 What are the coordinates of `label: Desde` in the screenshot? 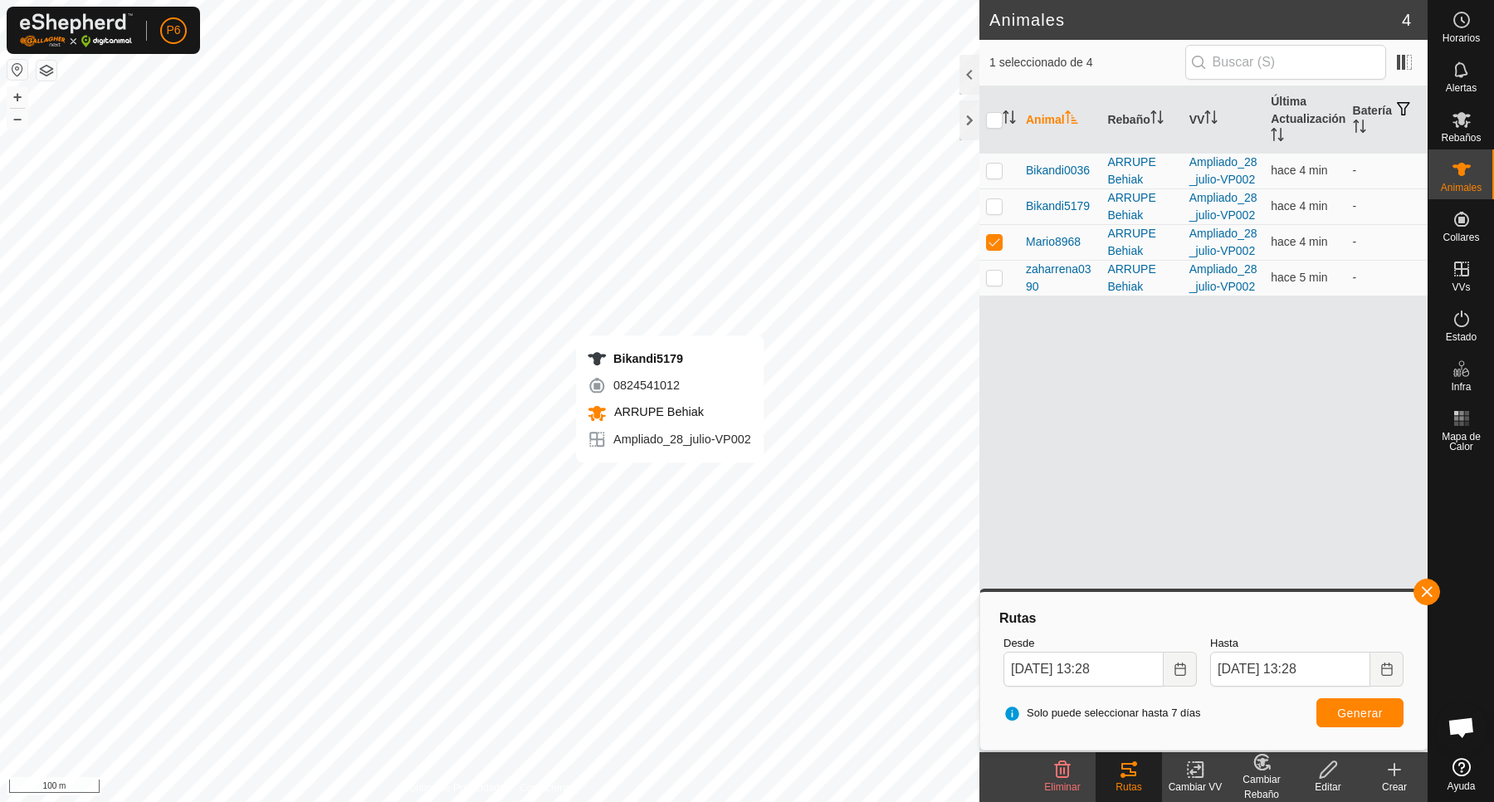 It's located at (1100, 643).